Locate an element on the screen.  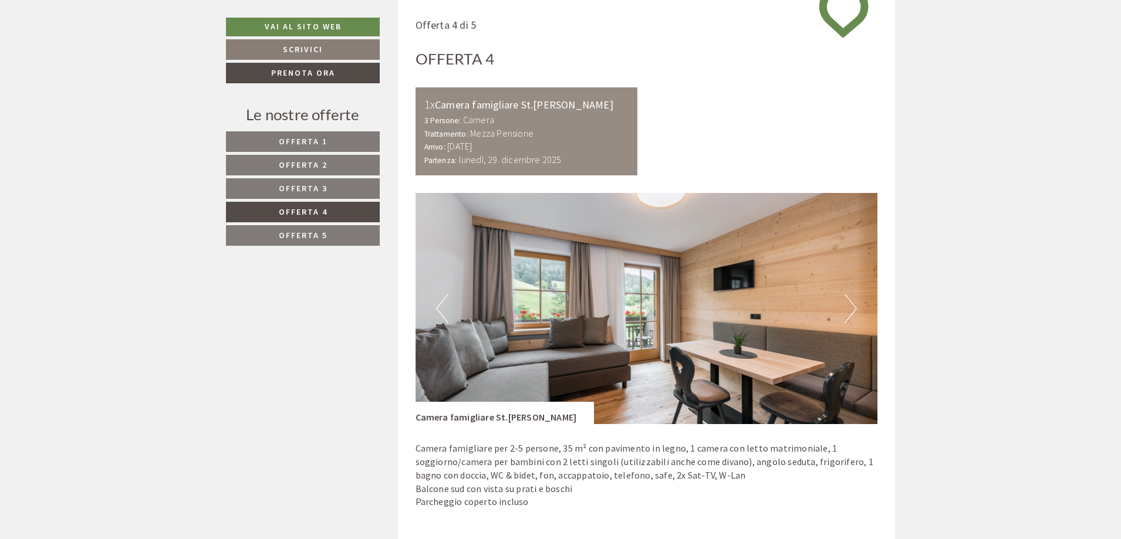
small: Partenza: is located at coordinates (441, 160).